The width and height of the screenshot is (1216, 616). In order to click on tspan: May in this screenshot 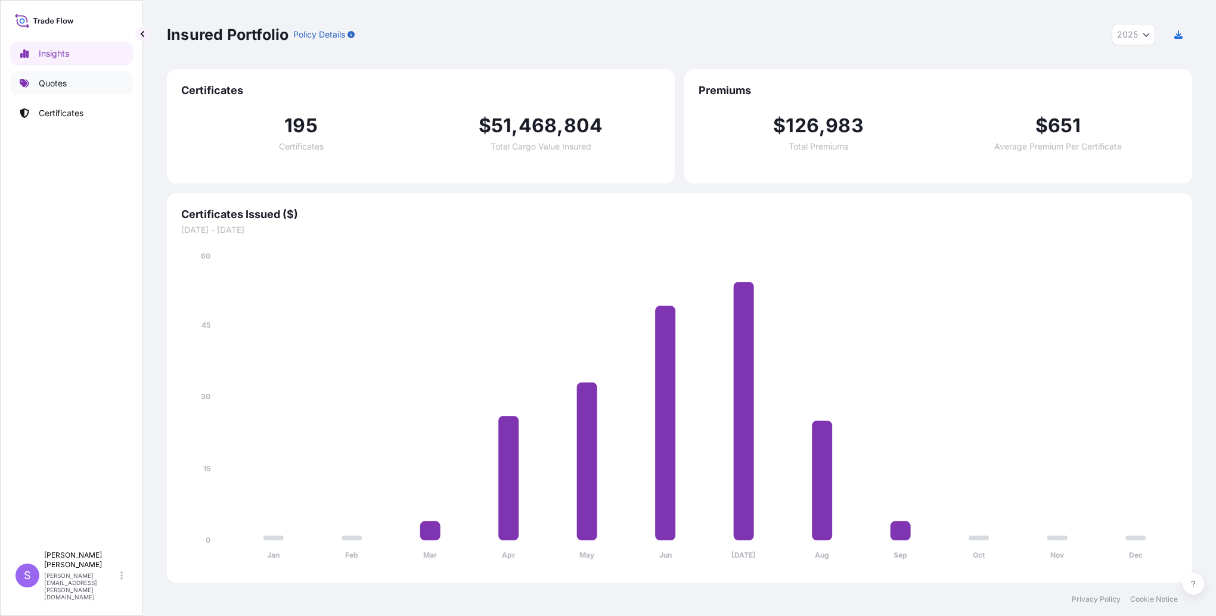, I will do `click(587, 555)`.